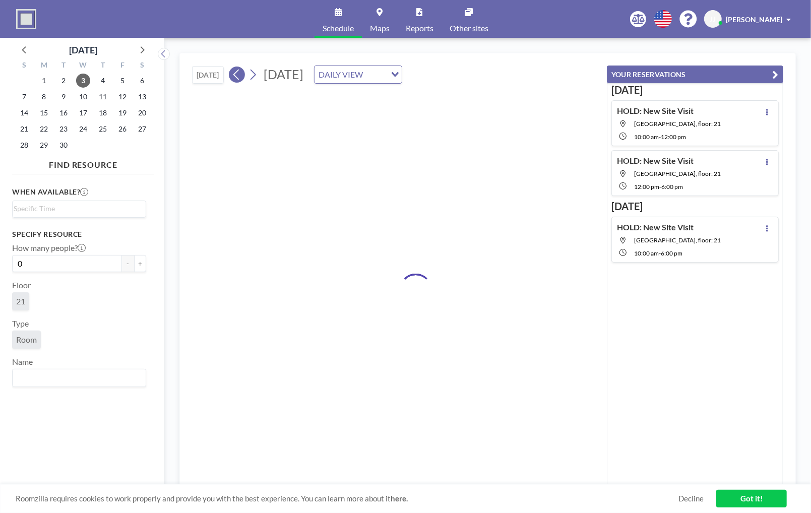 The width and height of the screenshot is (811, 513). Describe the element at coordinates (83, 97) in the screenshot. I see `span: Wednesday, September 10, 2025` at that location.